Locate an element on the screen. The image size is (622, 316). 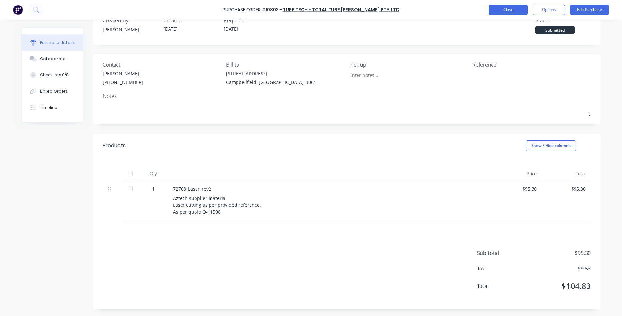
span: $95.30 is located at coordinates (558, 253).